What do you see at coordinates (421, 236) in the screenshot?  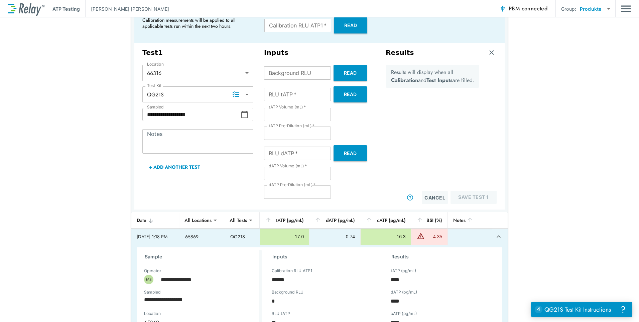 I see `img: Warning` at bounding box center [421, 236].